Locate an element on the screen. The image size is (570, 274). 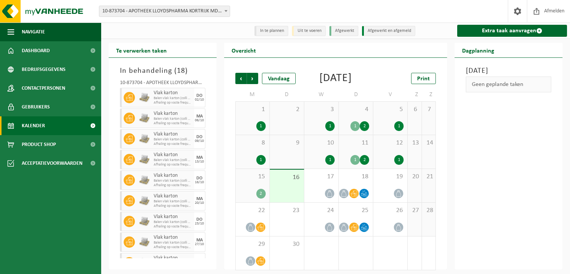
span: 20 is located at coordinates (415, 177).